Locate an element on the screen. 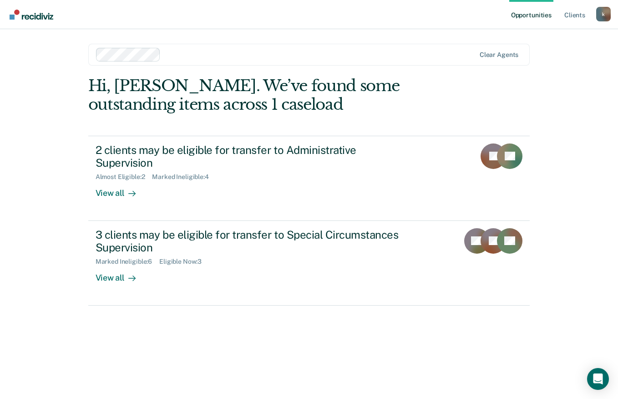 This screenshot has height=399, width=618. div: 3 clients may be eligible for transfer to Special Circumstances Supervision is located at coordinates (255, 241).